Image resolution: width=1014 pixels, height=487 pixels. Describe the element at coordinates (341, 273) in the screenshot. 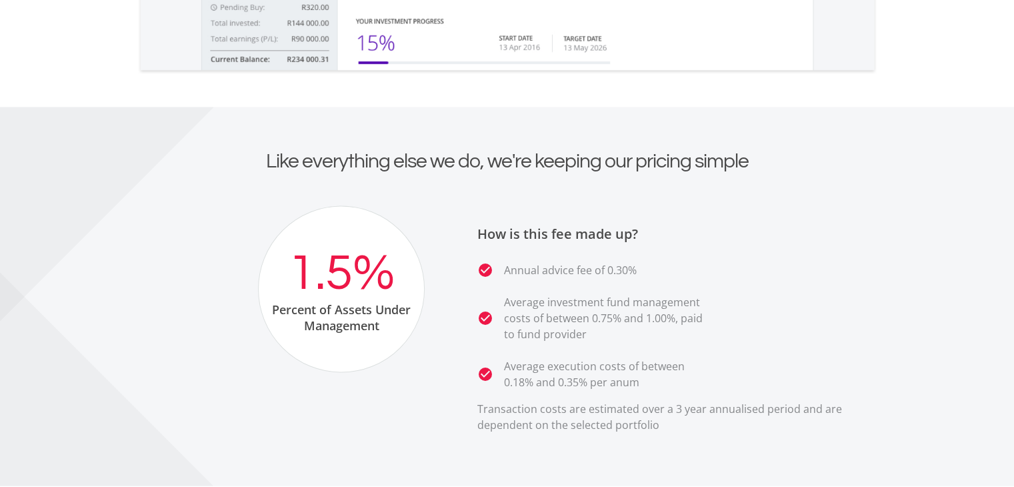

I see `div: 1.5%` at that location.